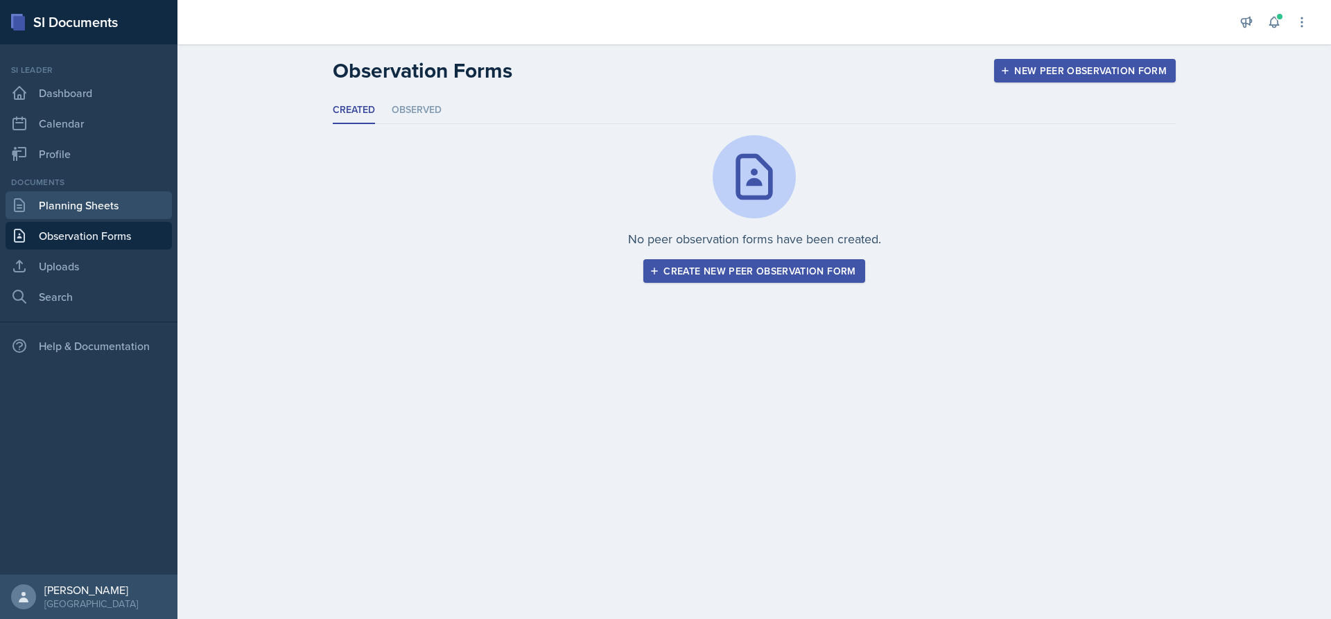 The image size is (1331, 619). What do you see at coordinates (753, 271) in the screenshot?
I see `div: Create new peer observation form` at bounding box center [753, 271].